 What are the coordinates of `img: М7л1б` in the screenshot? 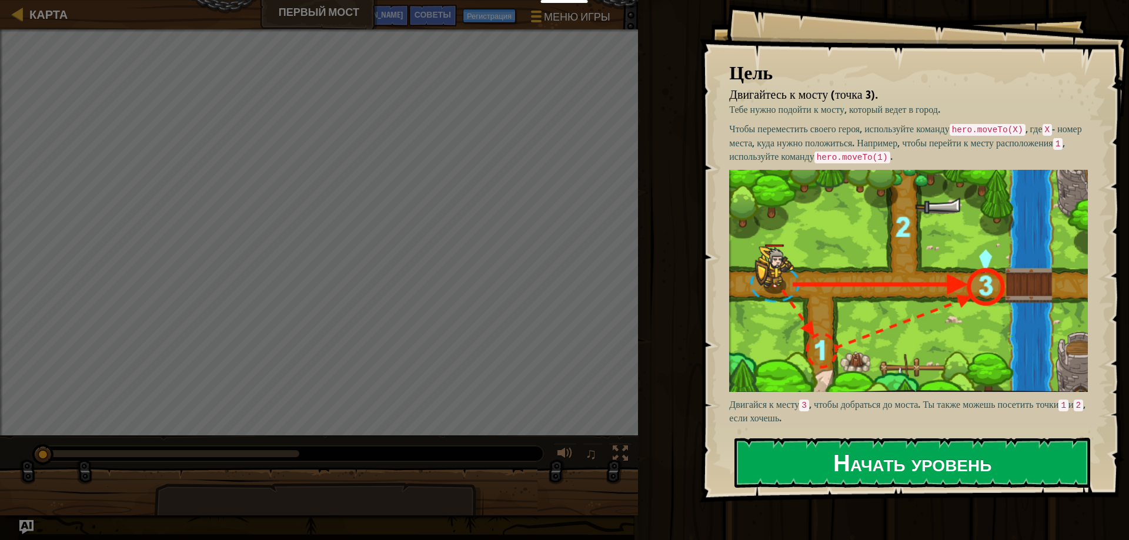 It's located at (912, 281).